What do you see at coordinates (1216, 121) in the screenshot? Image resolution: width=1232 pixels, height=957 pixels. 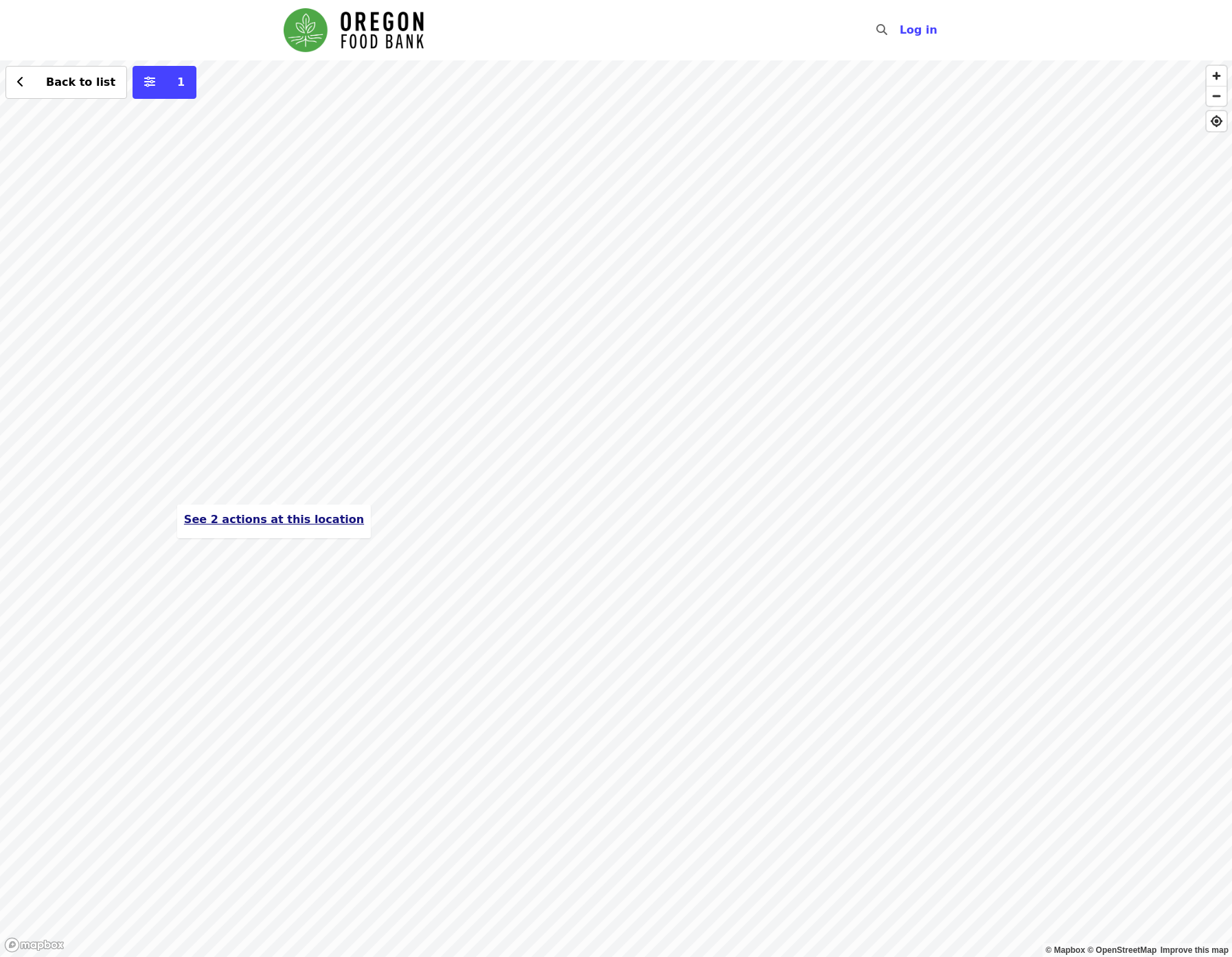 I see `button: Find My Location` at bounding box center [1216, 121].